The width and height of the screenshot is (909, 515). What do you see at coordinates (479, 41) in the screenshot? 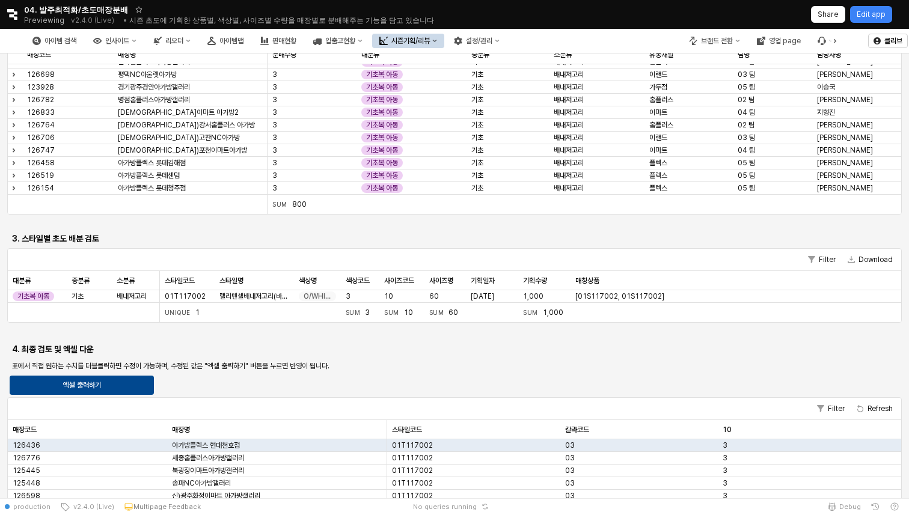
I see `div: 설정/관리` at bounding box center [479, 41].